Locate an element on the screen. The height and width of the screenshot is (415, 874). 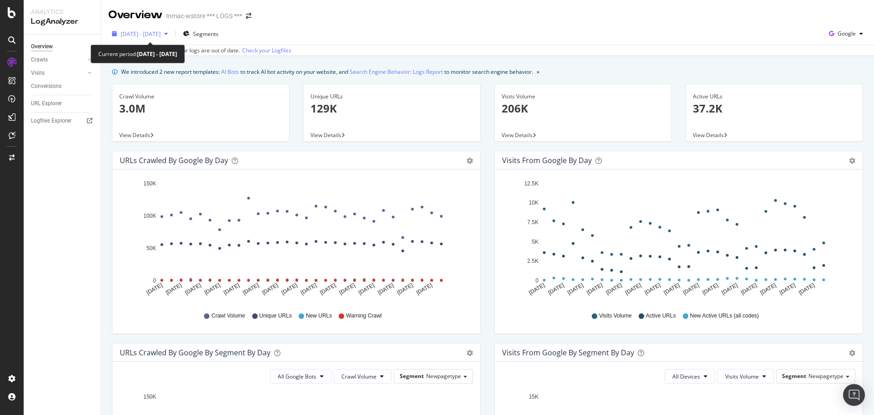
text: 12.5K is located at coordinates (531, 183).